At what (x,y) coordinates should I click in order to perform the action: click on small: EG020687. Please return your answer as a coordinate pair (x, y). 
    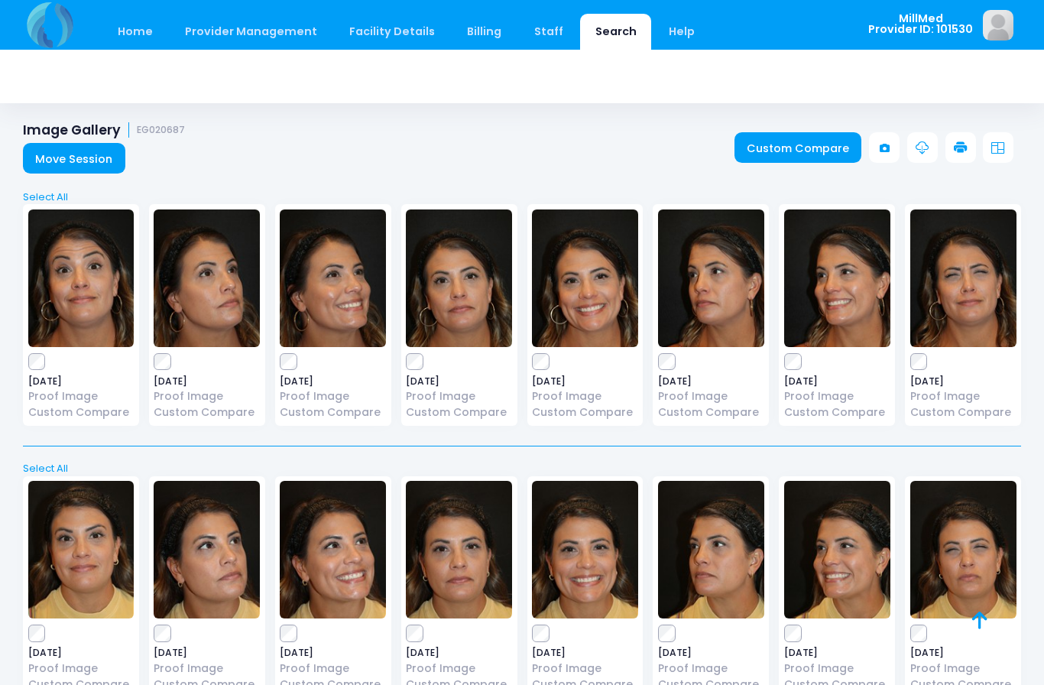
    Looking at the image, I should click on (161, 130).